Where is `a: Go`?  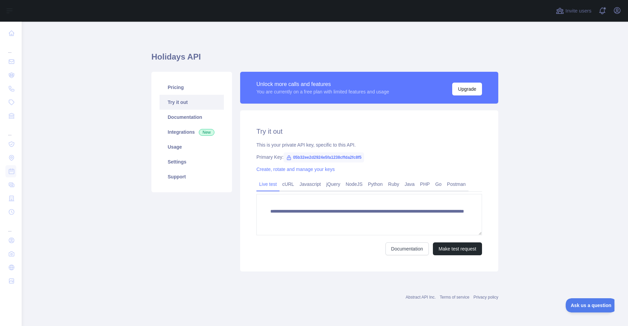 a: Go is located at coordinates (438, 184).